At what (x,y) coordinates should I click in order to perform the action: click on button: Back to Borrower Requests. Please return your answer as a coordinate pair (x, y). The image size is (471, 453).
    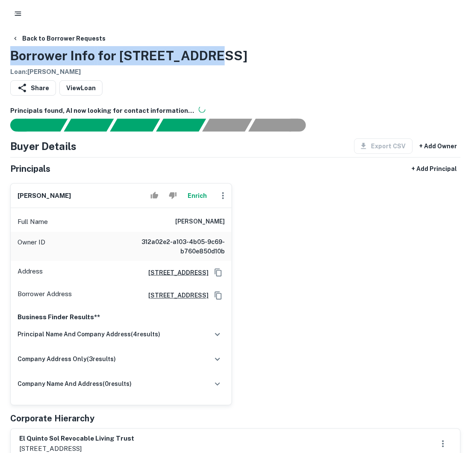
    Looking at the image, I should click on (59, 38).